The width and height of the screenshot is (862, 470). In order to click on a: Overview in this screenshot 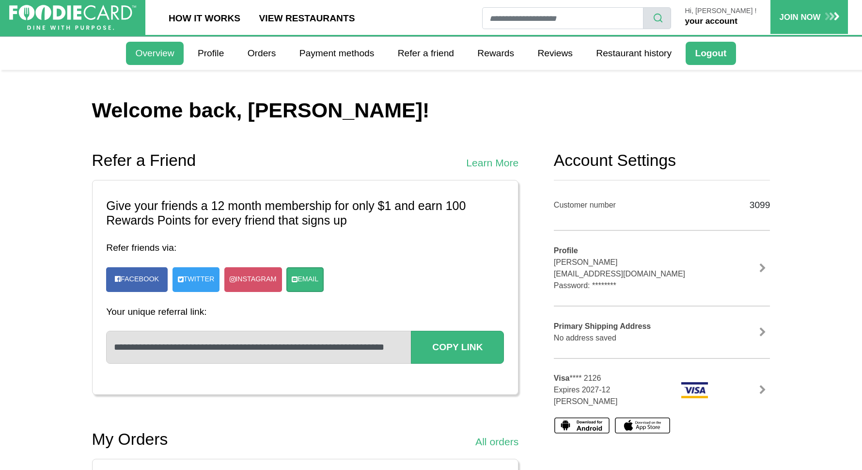, I will do `click(155, 53)`.